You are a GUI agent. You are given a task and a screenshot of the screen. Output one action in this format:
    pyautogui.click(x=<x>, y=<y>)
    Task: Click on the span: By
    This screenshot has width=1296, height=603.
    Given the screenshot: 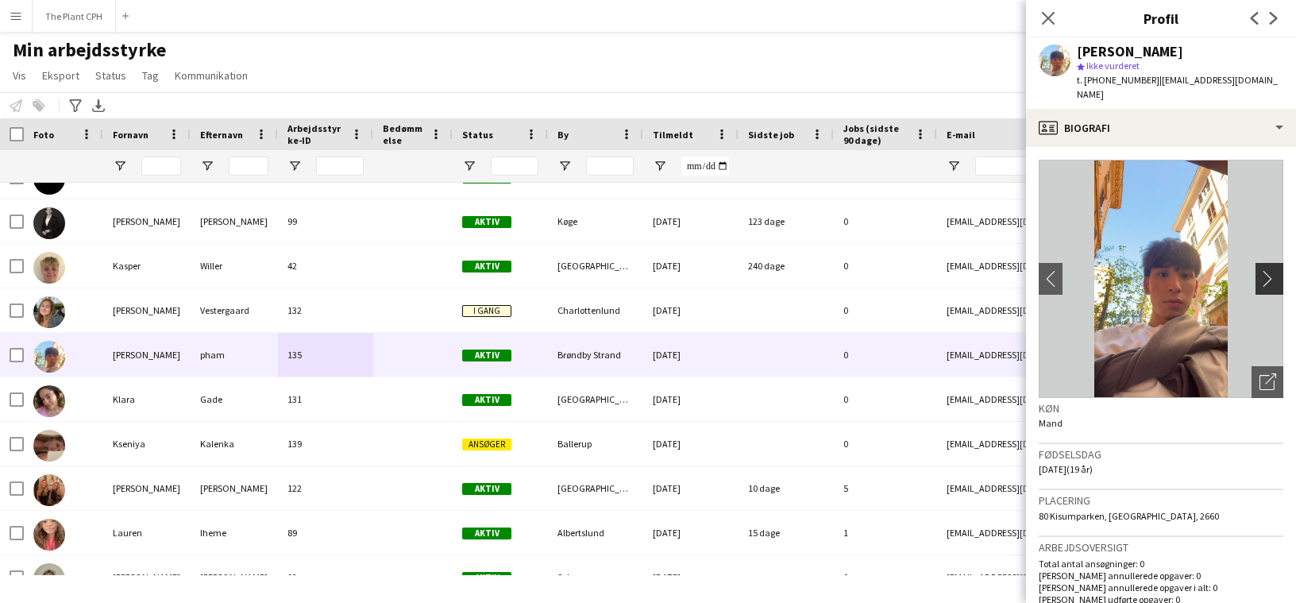 What is the action you would take?
    pyautogui.click(x=563, y=134)
    